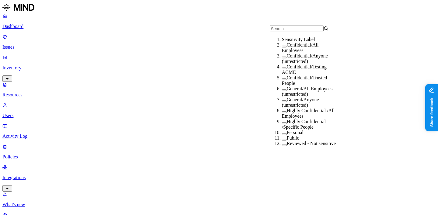 Image resolution: width=438 pixels, height=215 pixels. I want to click on label: Reviewed - Not sensitive, so click(311, 143).